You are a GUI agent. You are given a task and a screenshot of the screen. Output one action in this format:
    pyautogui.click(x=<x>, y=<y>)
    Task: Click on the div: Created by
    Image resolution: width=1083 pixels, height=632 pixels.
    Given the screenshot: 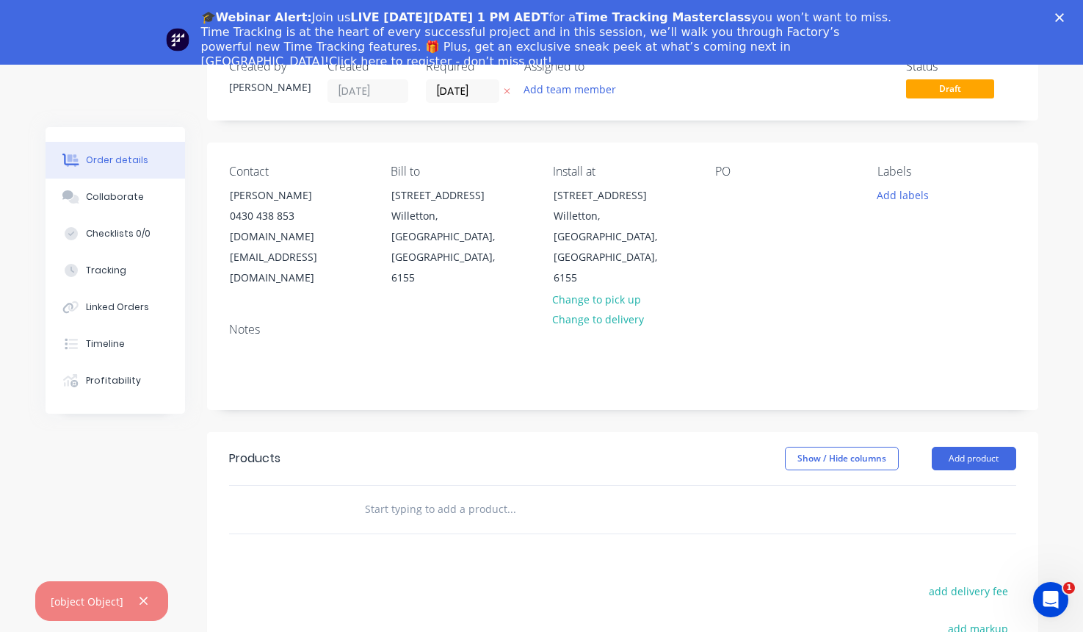 What is the action you would take?
    pyautogui.click(x=270, y=66)
    